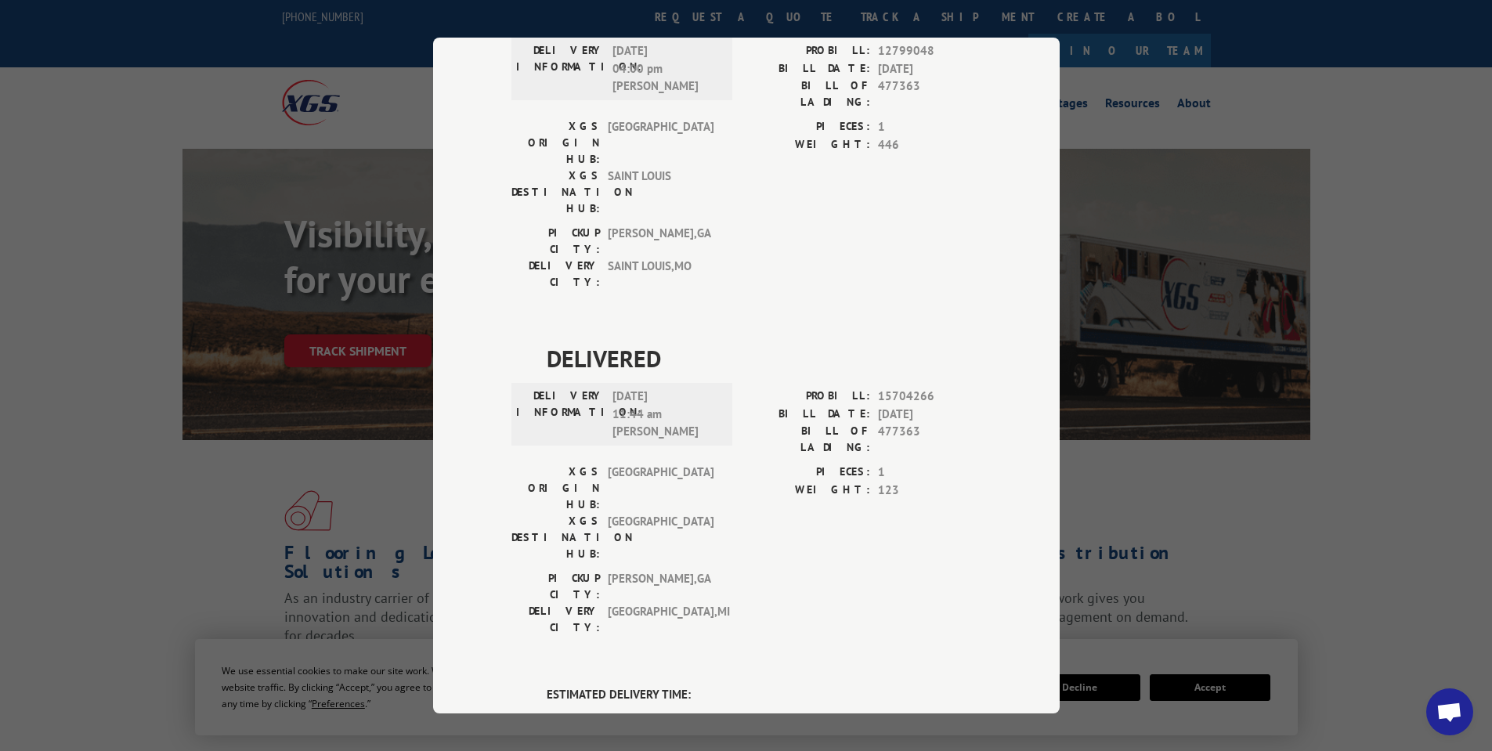 This screenshot has width=1492, height=751. I want to click on label: ESTIMATED DELIVERY TIME:, so click(764, 695).